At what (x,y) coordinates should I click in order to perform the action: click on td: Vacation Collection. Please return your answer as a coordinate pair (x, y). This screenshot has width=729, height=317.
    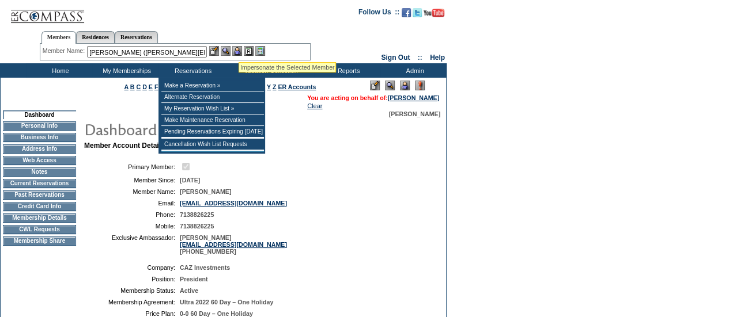
    Looking at the image, I should click on (269, 70).